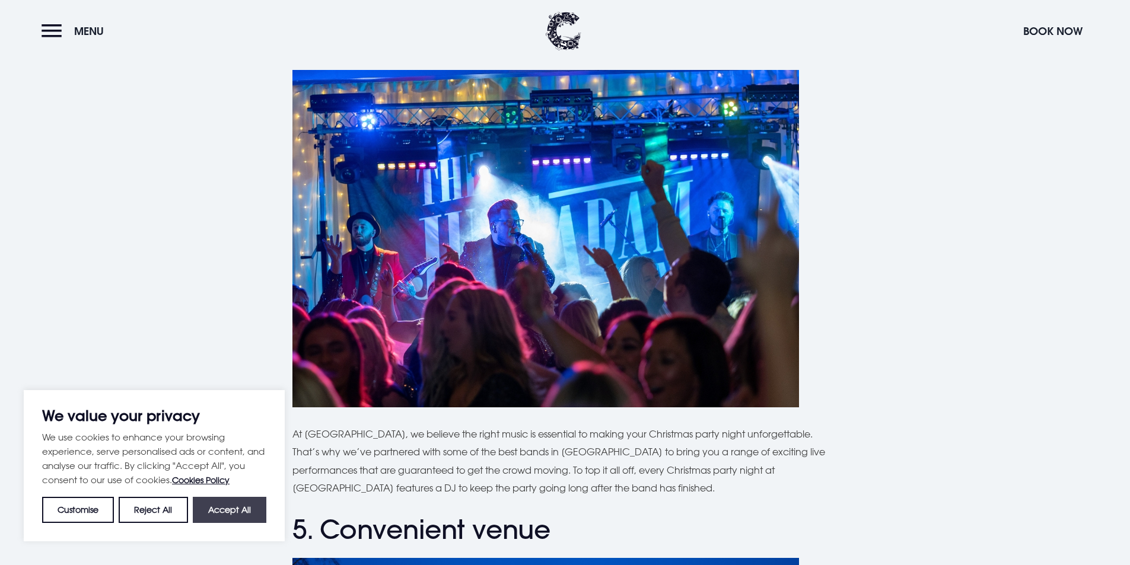 Image resolution: width=1130 pixels, height=565 pixels. I want to click on h2: 5. Convenient venue, so click(565, 530).